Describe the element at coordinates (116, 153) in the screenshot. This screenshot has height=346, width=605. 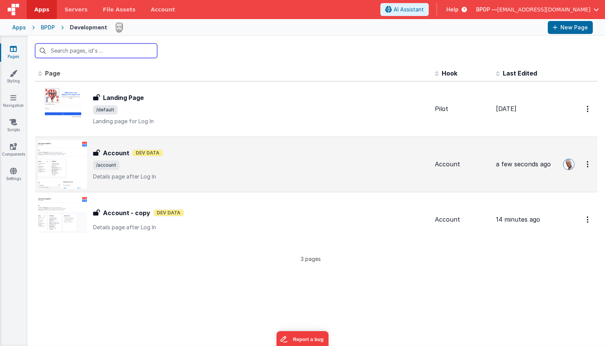
I see `h3: Account` at that location.